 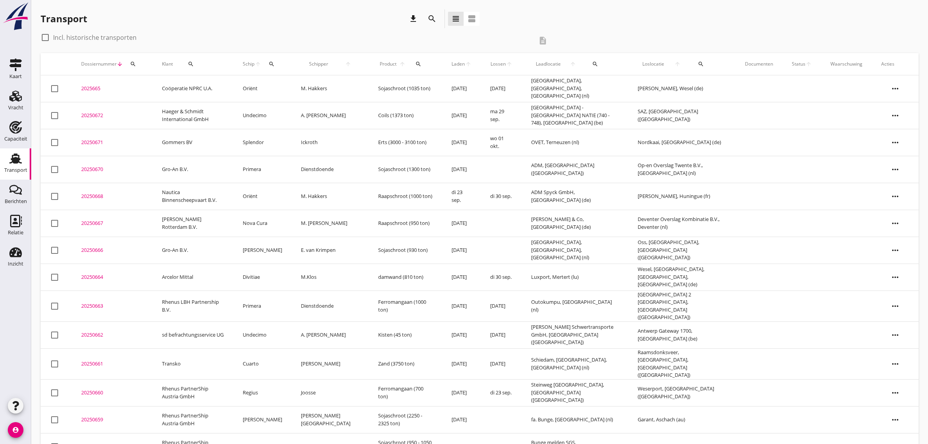 I want to click on td: di 23 sep., so click(x=461, y=196).